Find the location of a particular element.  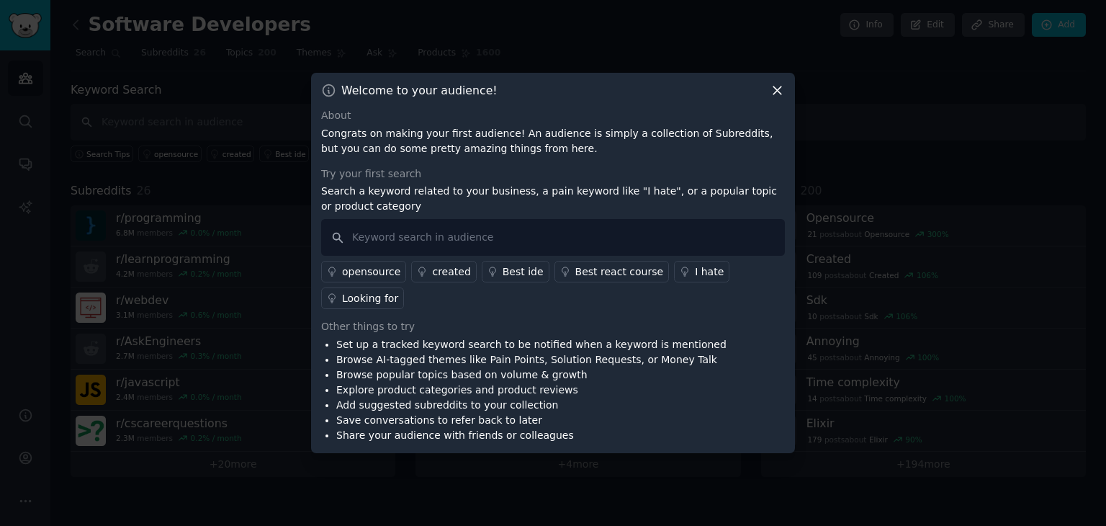

a: I hate is located at coordinates (701, 271).